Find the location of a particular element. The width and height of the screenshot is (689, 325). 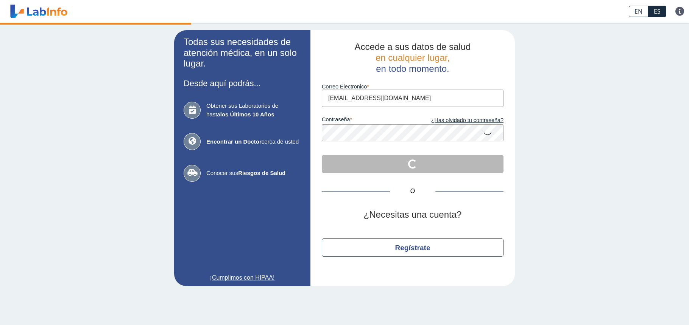

a: ¿Has olvidado tu contraseña? is located at coordinates (458, 121).